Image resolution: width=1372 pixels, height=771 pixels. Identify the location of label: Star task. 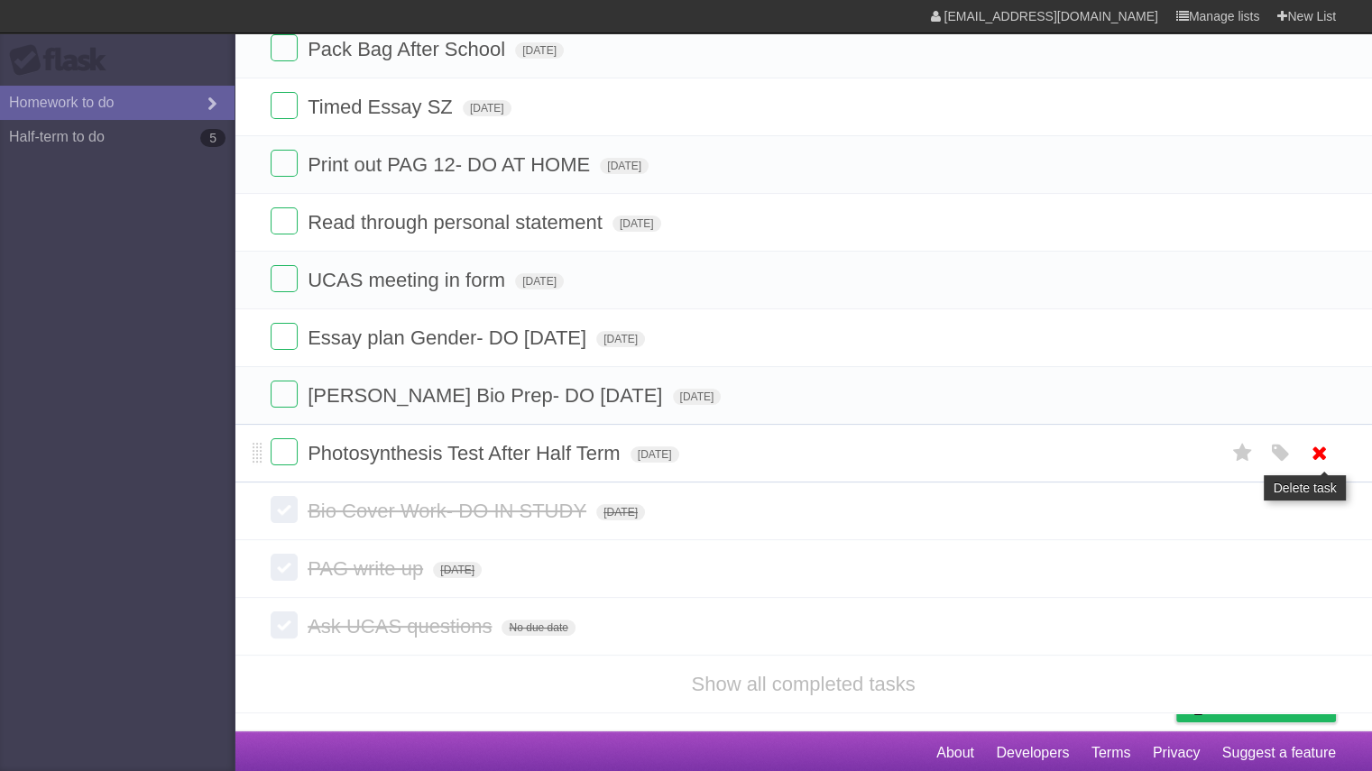
(1243, 453).